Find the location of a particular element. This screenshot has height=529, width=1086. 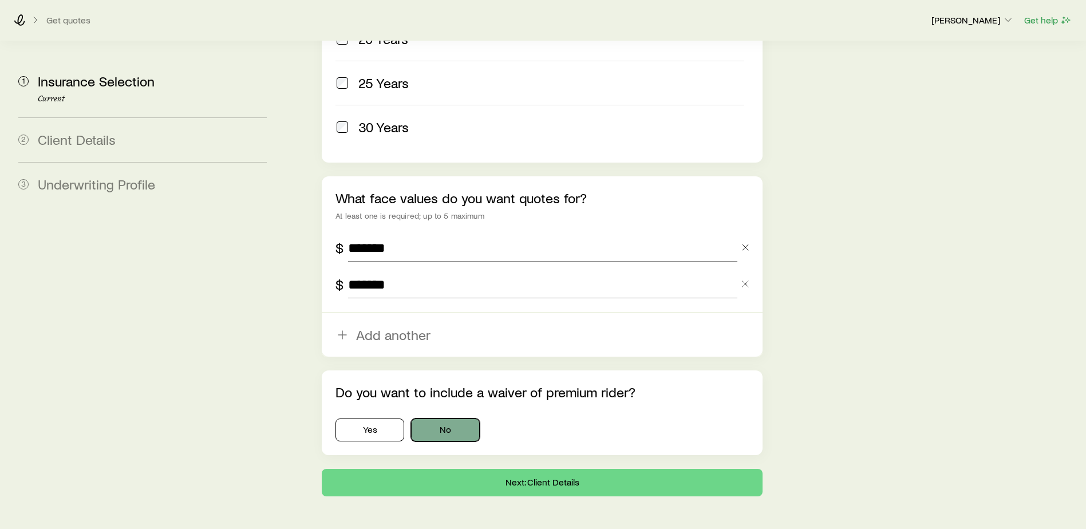

button: Yes is located at coordinates (370, 430).